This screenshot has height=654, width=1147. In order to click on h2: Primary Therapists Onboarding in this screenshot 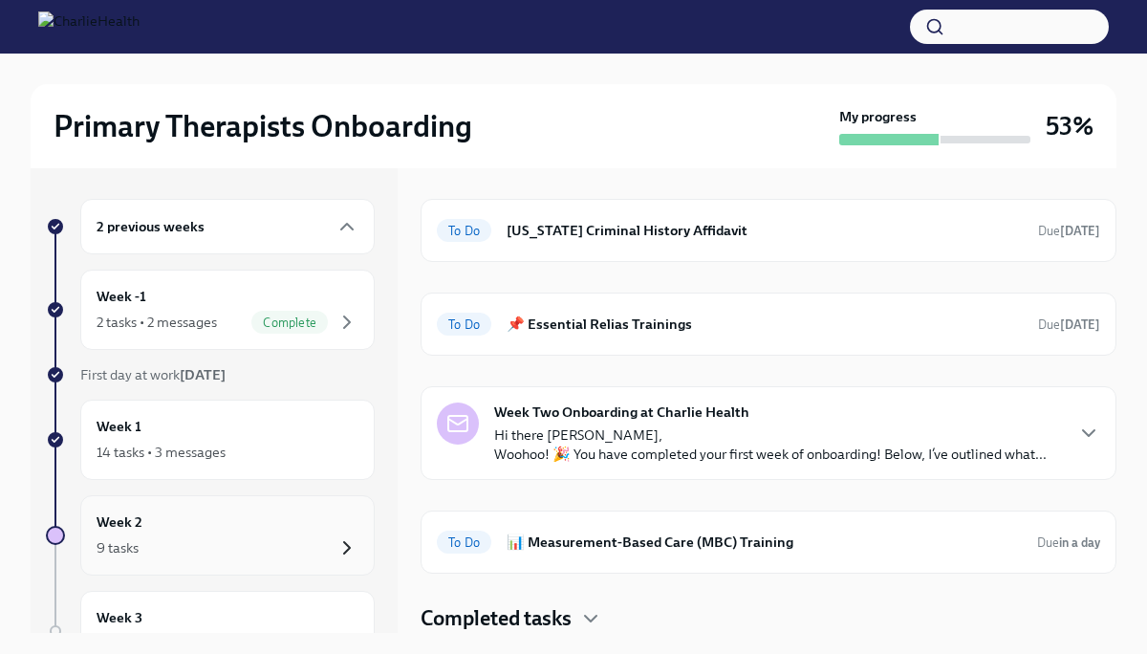, I will do `click(263, 126)`.